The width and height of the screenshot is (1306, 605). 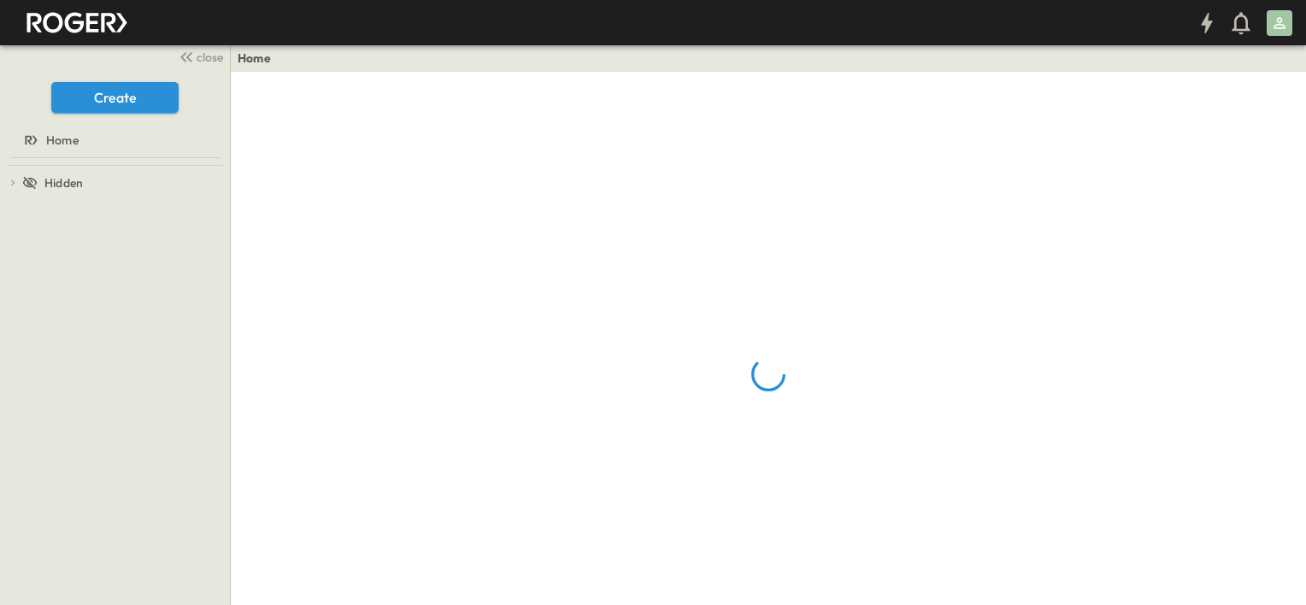 What do you see at coordinates (62, 140) in the screenshot?
I see `span: Home` at bounding box center [62, 140].